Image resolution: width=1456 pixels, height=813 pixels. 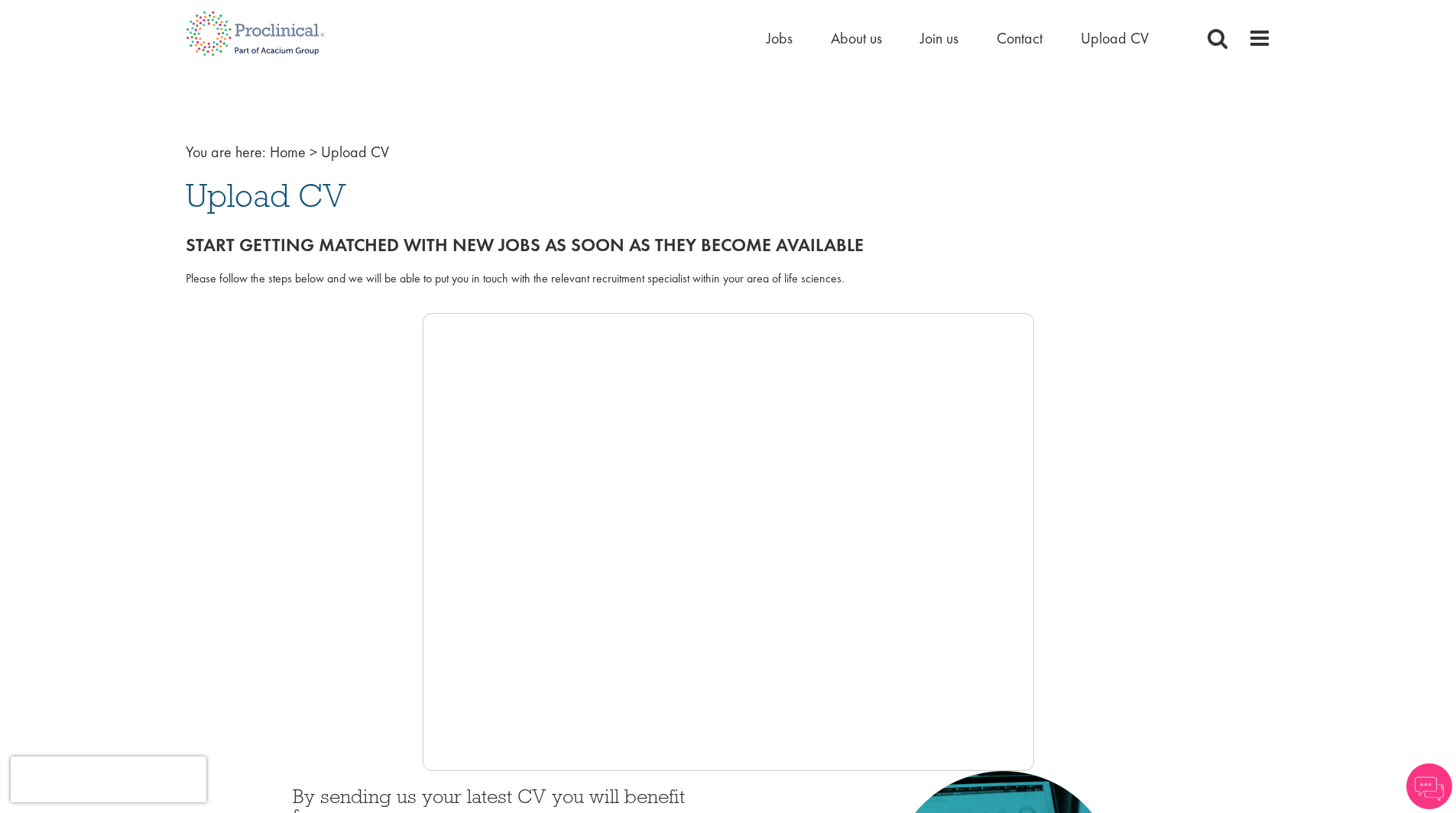 I want to click on span: Contact, so click(x=1020, y=39).